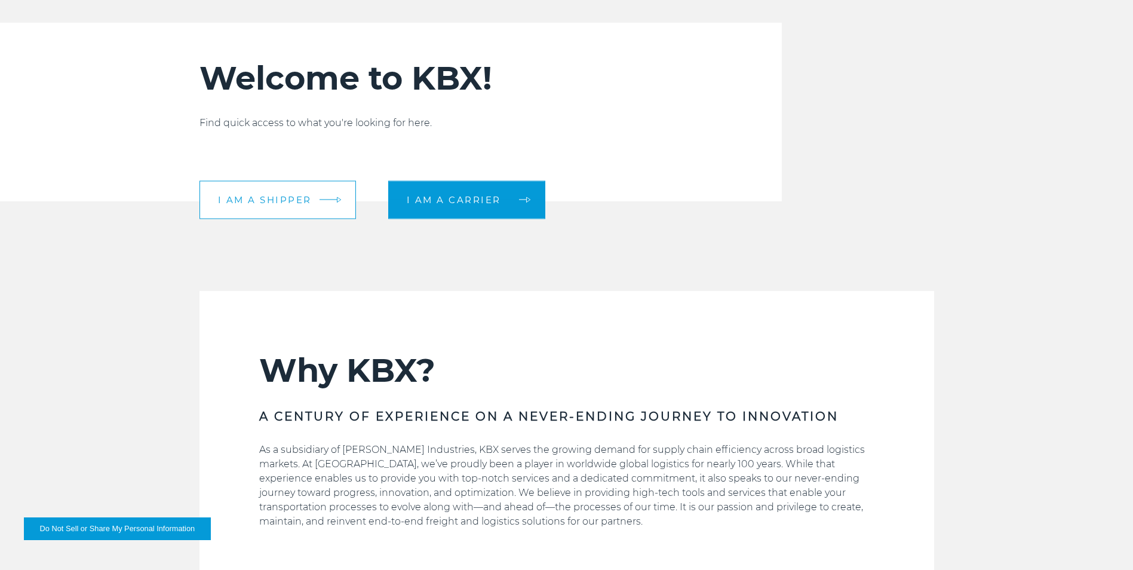 This screenshot has width=1133, height=570. What do you see at coordinates (567, 416) in the screenshot?
I see `h3: A CENTURY OF EXPERIENCE ON A NEVER-ENDING JOURNEY TO INNOVATION` at bounding box center [567, 416].